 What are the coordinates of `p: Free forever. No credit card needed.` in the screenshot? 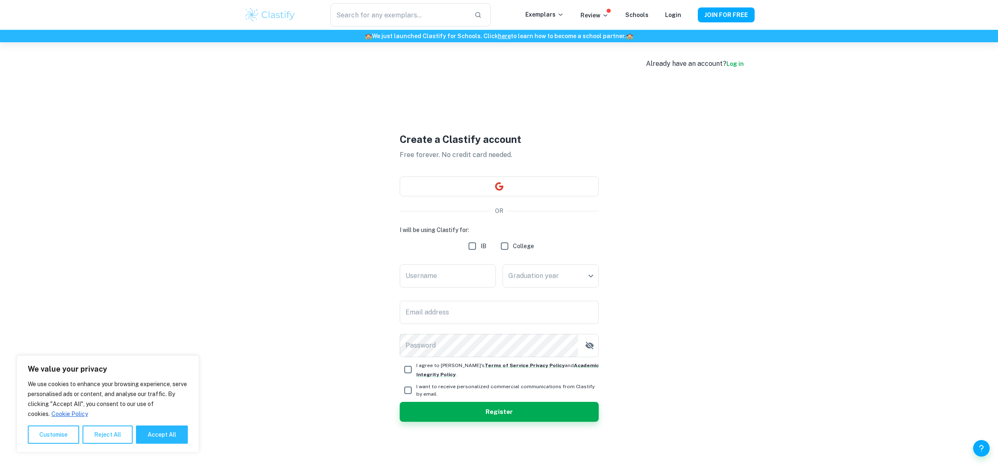 It's located at (499, 155).